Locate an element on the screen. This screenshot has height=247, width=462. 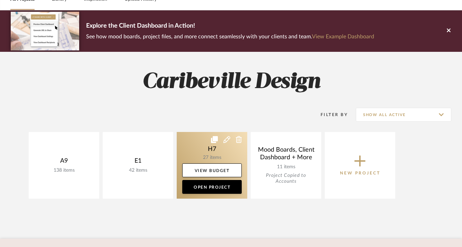
p: See how mood boards, project files, and more connect seamlessly with your clients and team. is located at coordinates (230, 37).